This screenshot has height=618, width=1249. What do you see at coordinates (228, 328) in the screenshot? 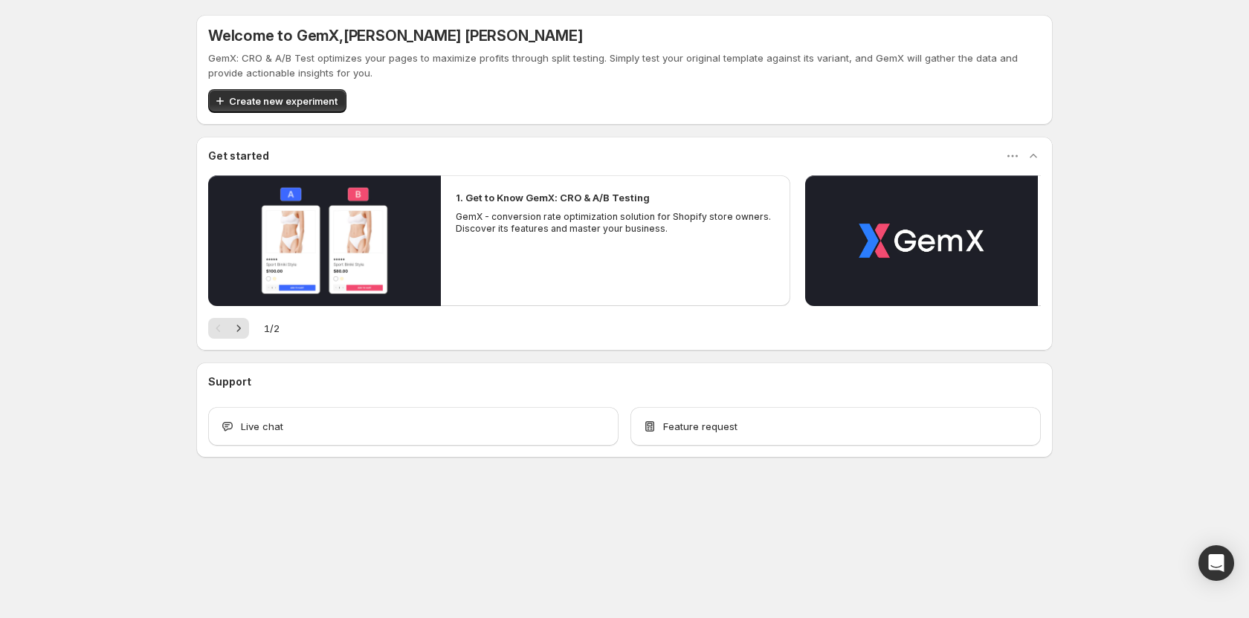
I see `nav: Pagination` at bounding box center [228, 328].